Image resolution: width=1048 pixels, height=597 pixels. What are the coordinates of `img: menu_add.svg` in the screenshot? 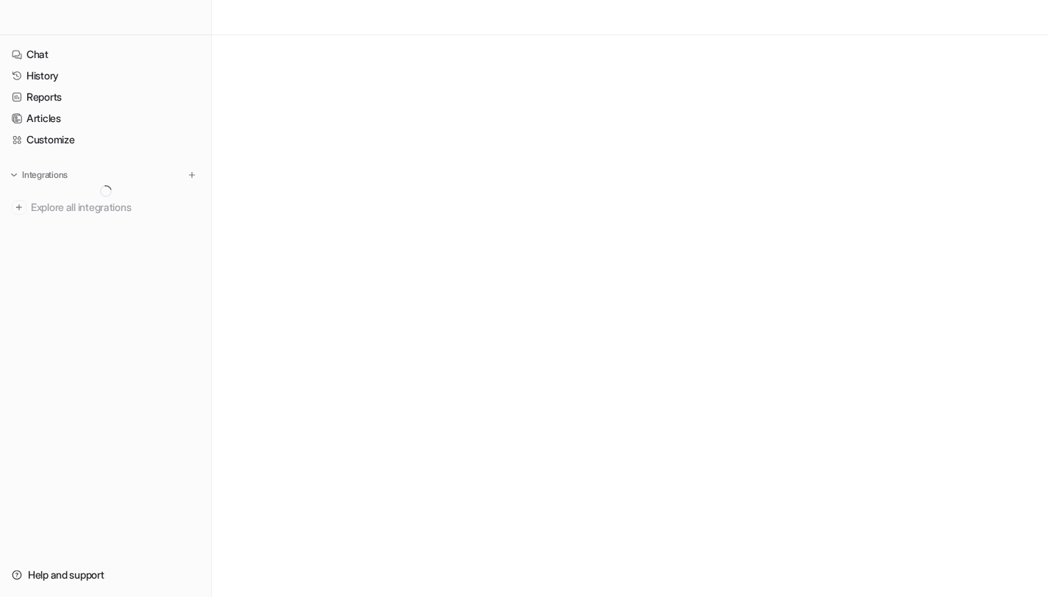 It's located at (192, 175).